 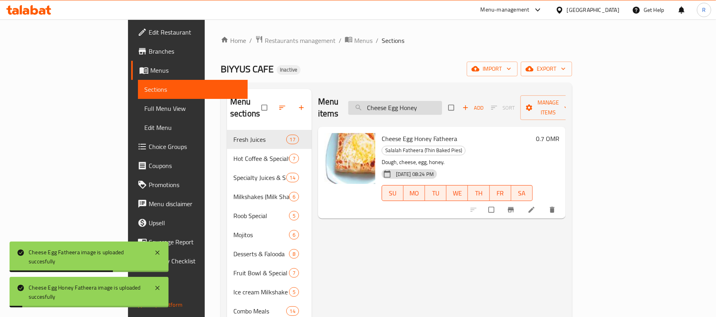 What do you see at coordinates (189, 32) in the screenshot?
I see `a: Edit Restaurant` at bounding box center [189, 32].